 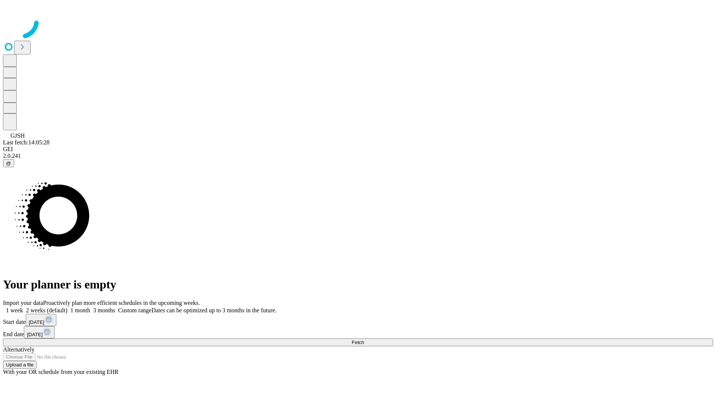 I want to click on button: Fetch, so click(x=358, y=342).